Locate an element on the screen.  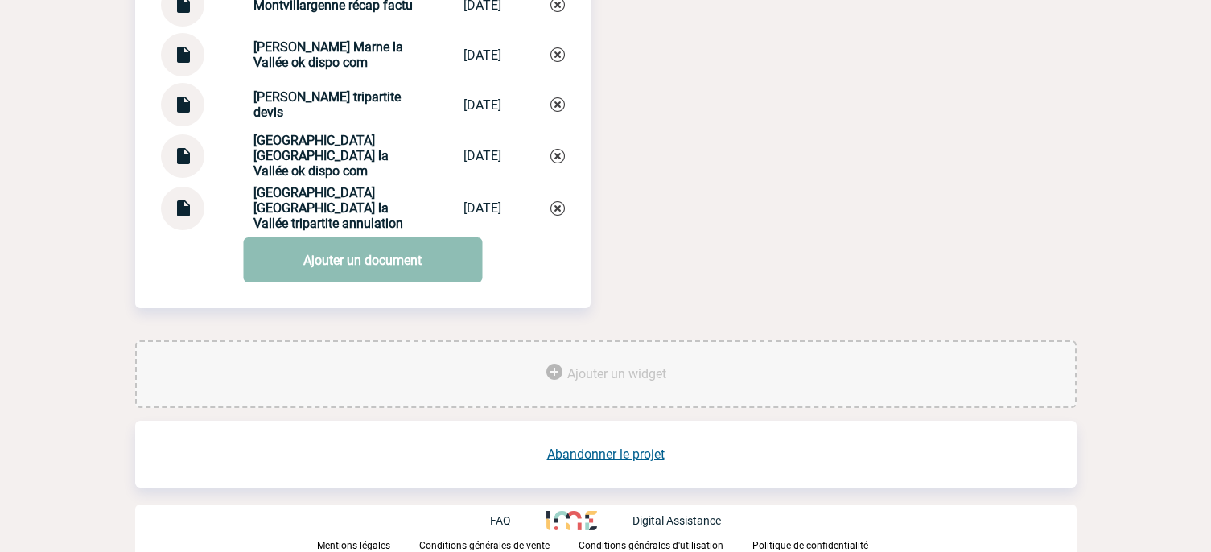
a: Conditions générales d'utilisation is located at coordinates (665, 544).